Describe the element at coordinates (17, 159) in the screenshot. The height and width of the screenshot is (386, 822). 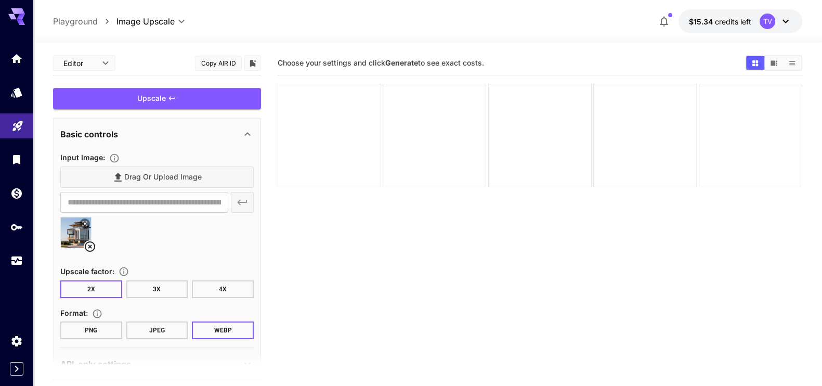
I see `div: Library` at that location.